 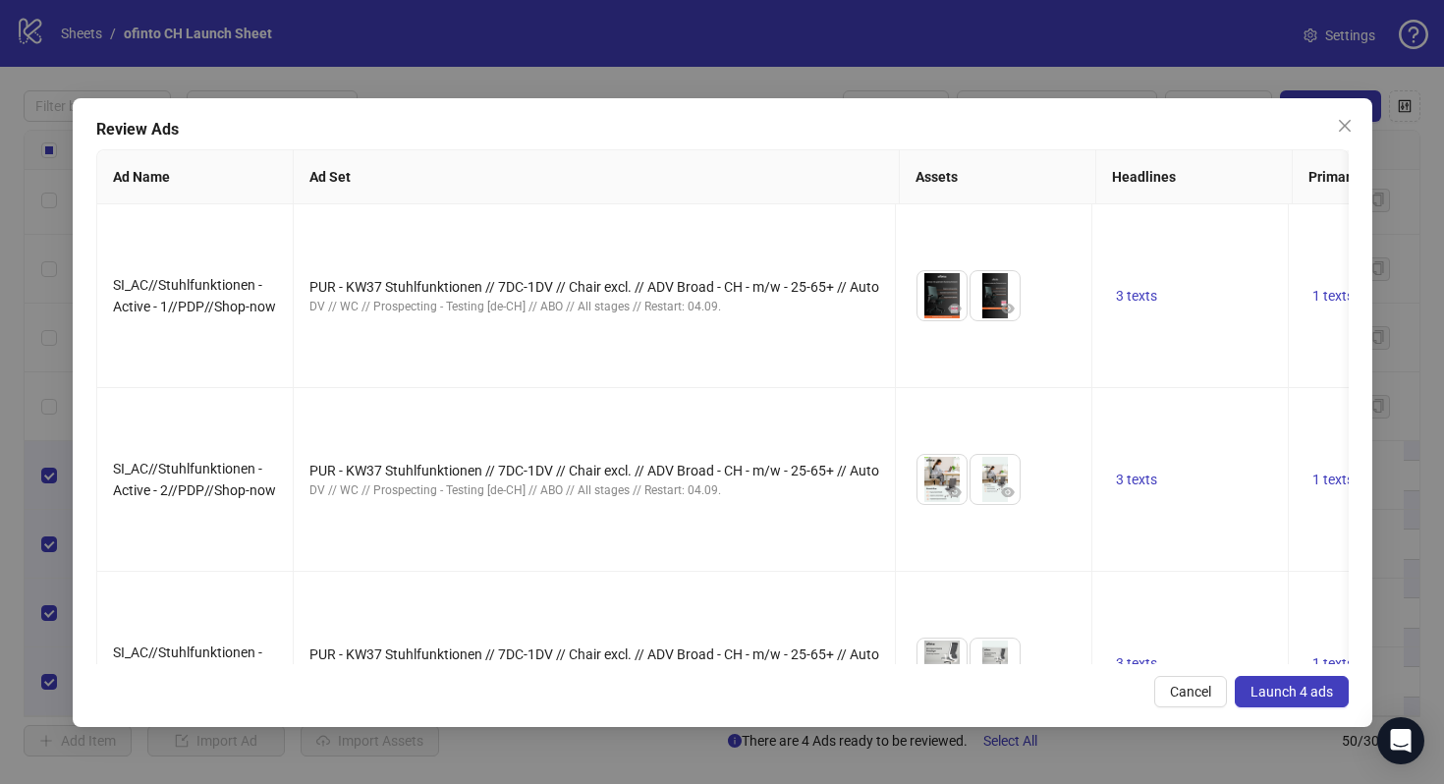 What do you see at coordinates (194, 296) in the screenshot?
I see `span: SI_AC//Stuhlfunktionen - Active - 1//PDP//Shop-now` at bounding box center [194, 296].